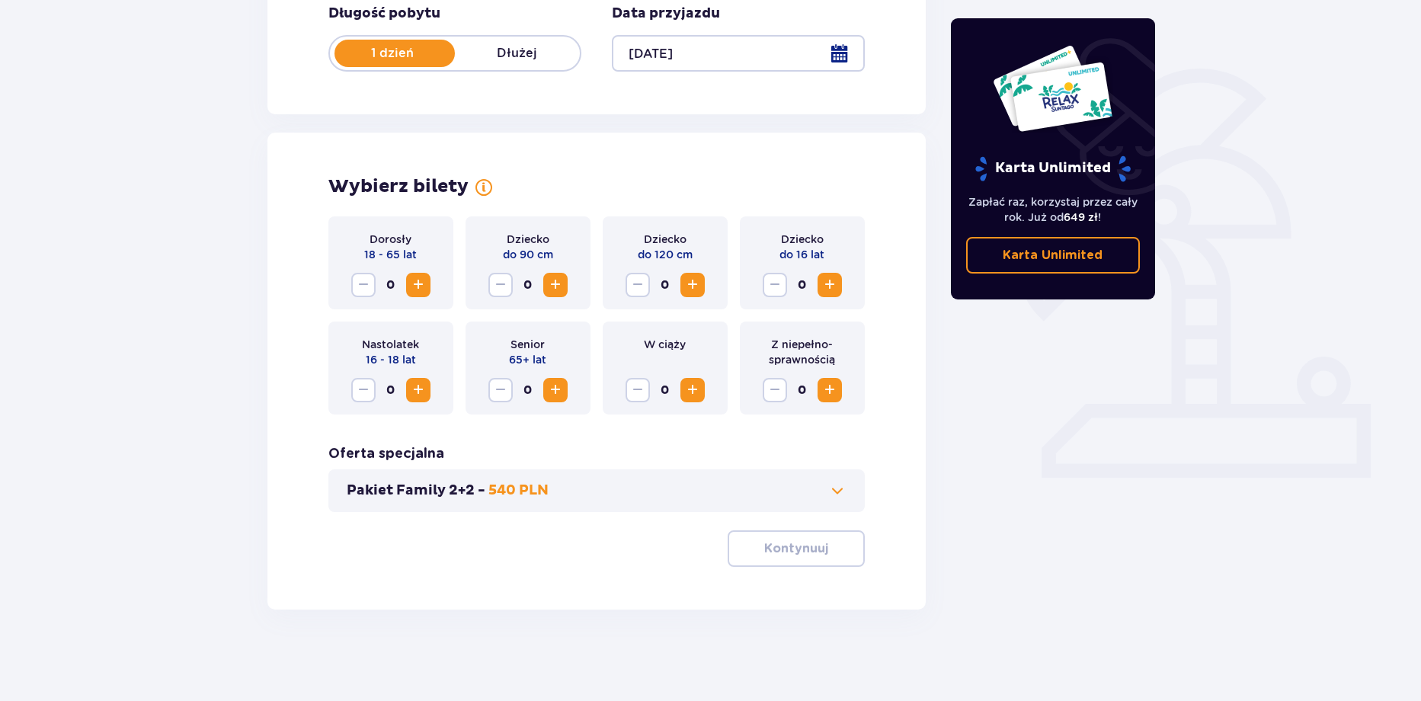  I want to click on p: Data przyjazdu, so click(666, 14).